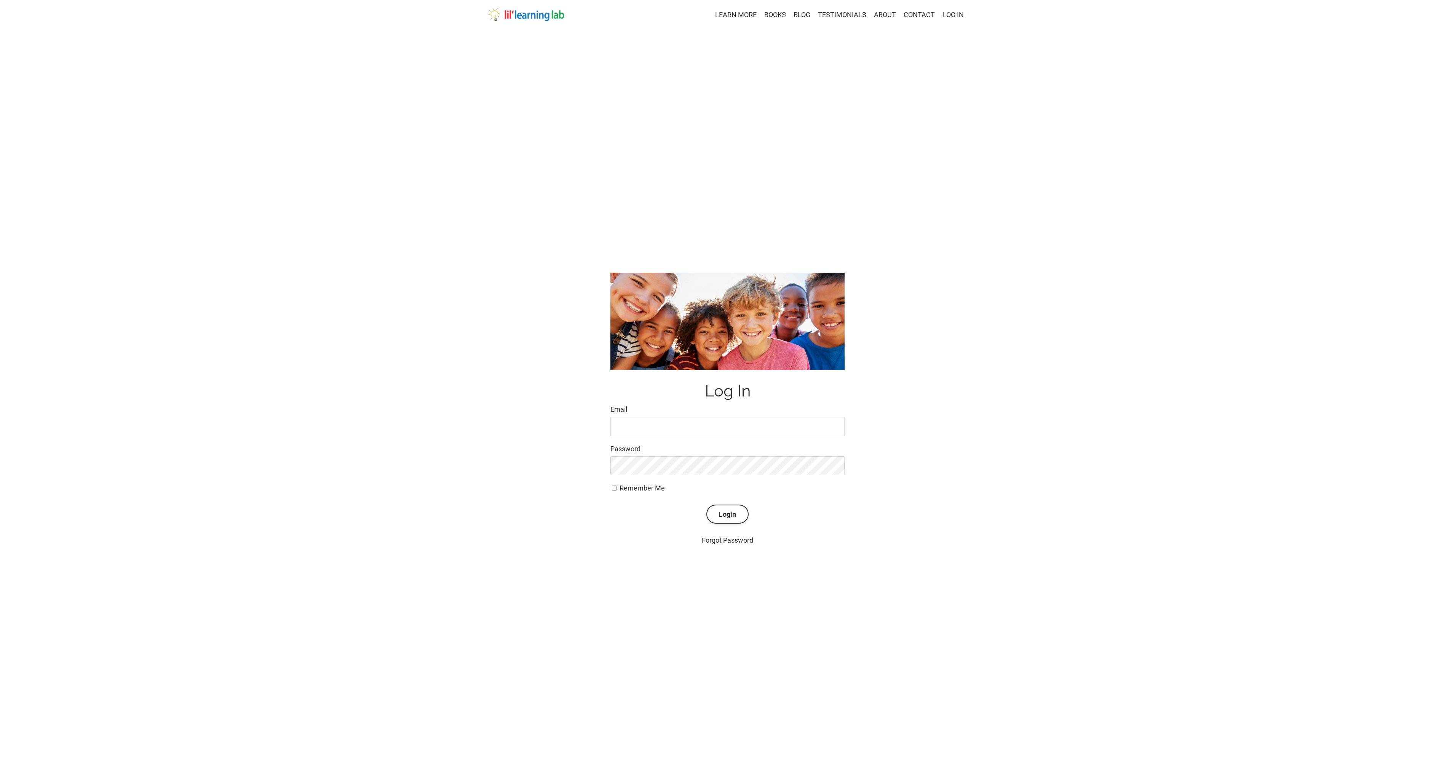  I want to click on a: BOOKS, so click(775, 15).